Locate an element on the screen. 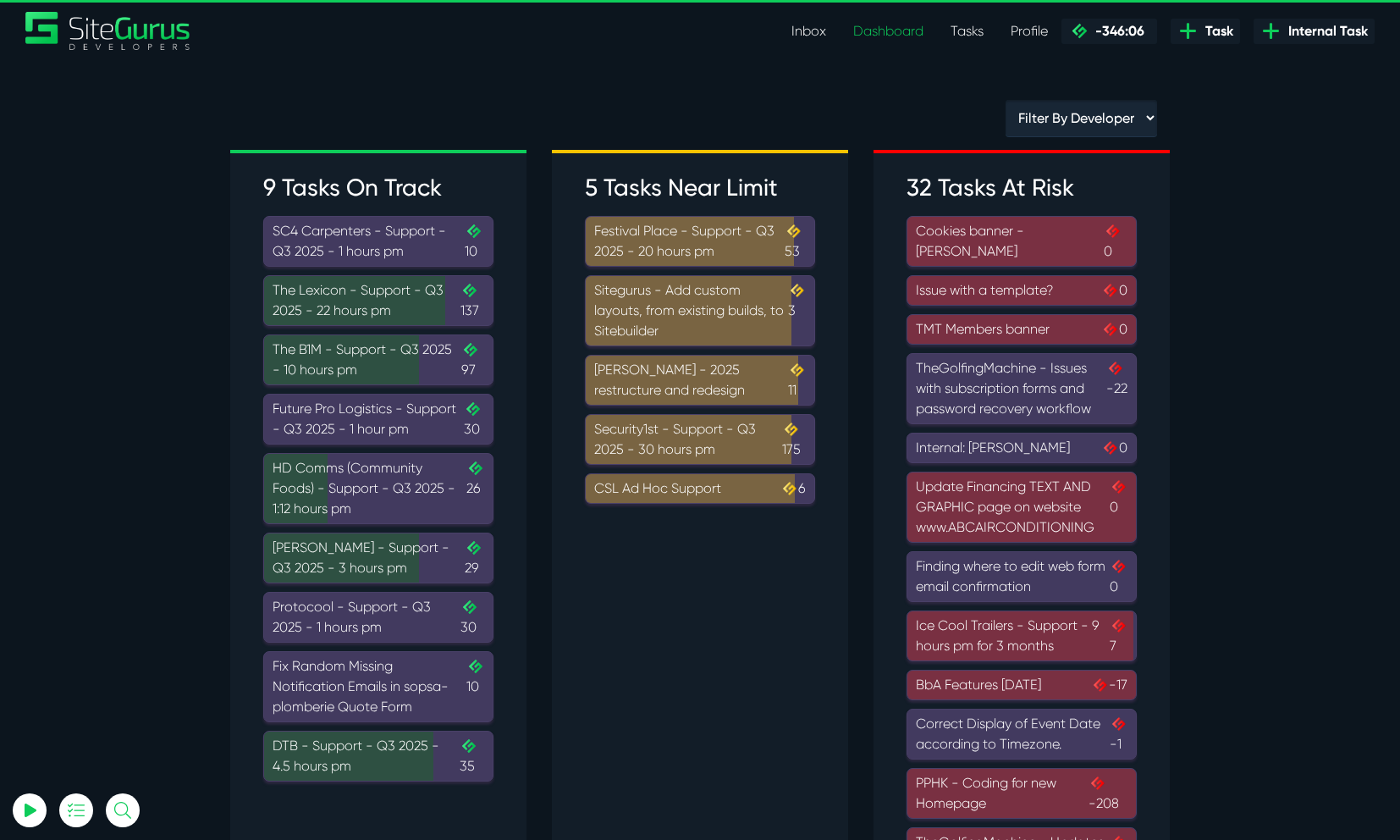  div: Ice Cool Trailers - Support - 9 hours pm for 3 months is located at coordinates (1022, 635).